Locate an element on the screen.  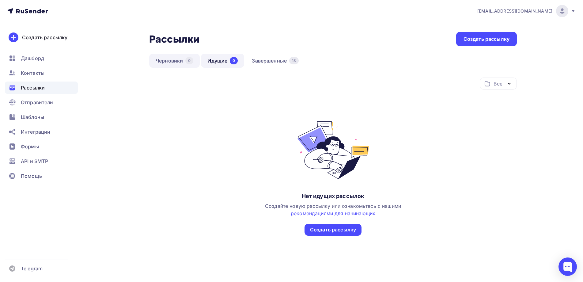
span: Telegram is located at coordinates (32, 268).